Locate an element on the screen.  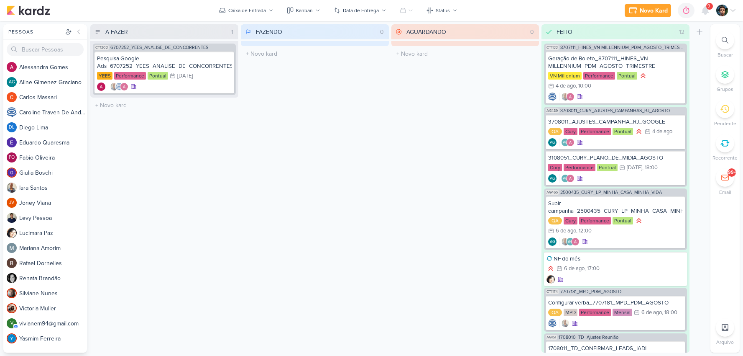
p: JV is located at coordinates (12, 202).